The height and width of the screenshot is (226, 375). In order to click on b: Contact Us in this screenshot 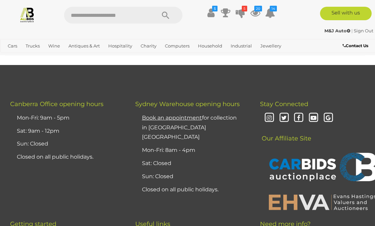, I will do `click(355, 45)`.